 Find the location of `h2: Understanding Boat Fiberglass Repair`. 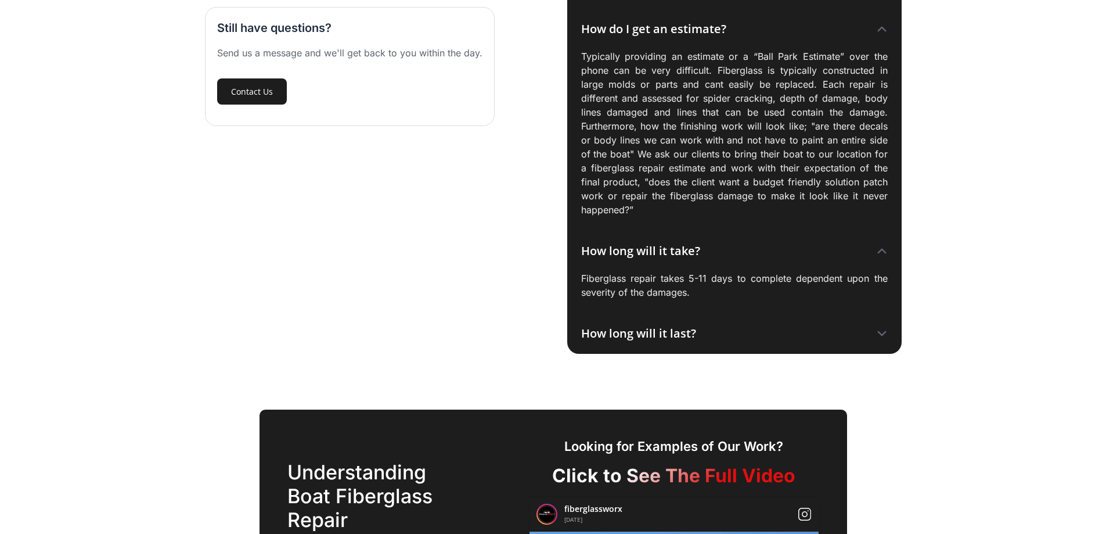

h2: Understanding Boat Fiberglass Repair is located at coordinates (362, 496).